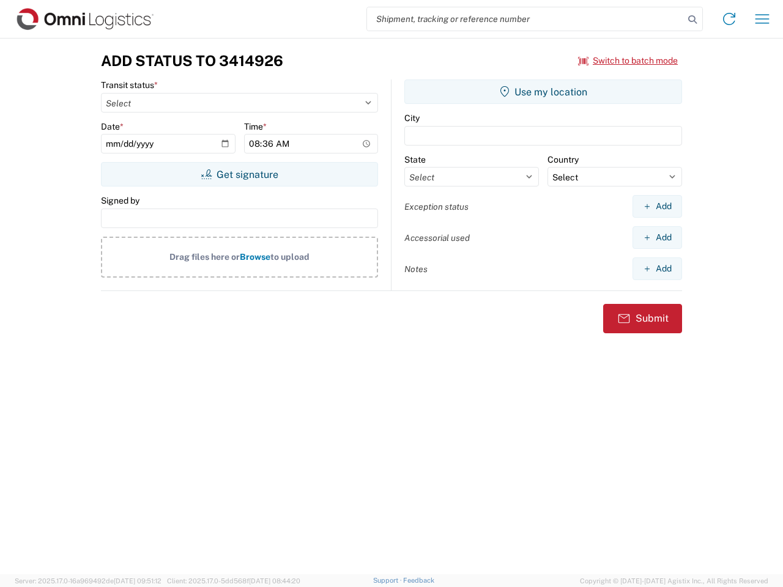 This screenshot has width=783, height=587. What do you see at coordinates (112, 127) in the screenshot?
I see `label: Date` at bounding box center [112, 127].